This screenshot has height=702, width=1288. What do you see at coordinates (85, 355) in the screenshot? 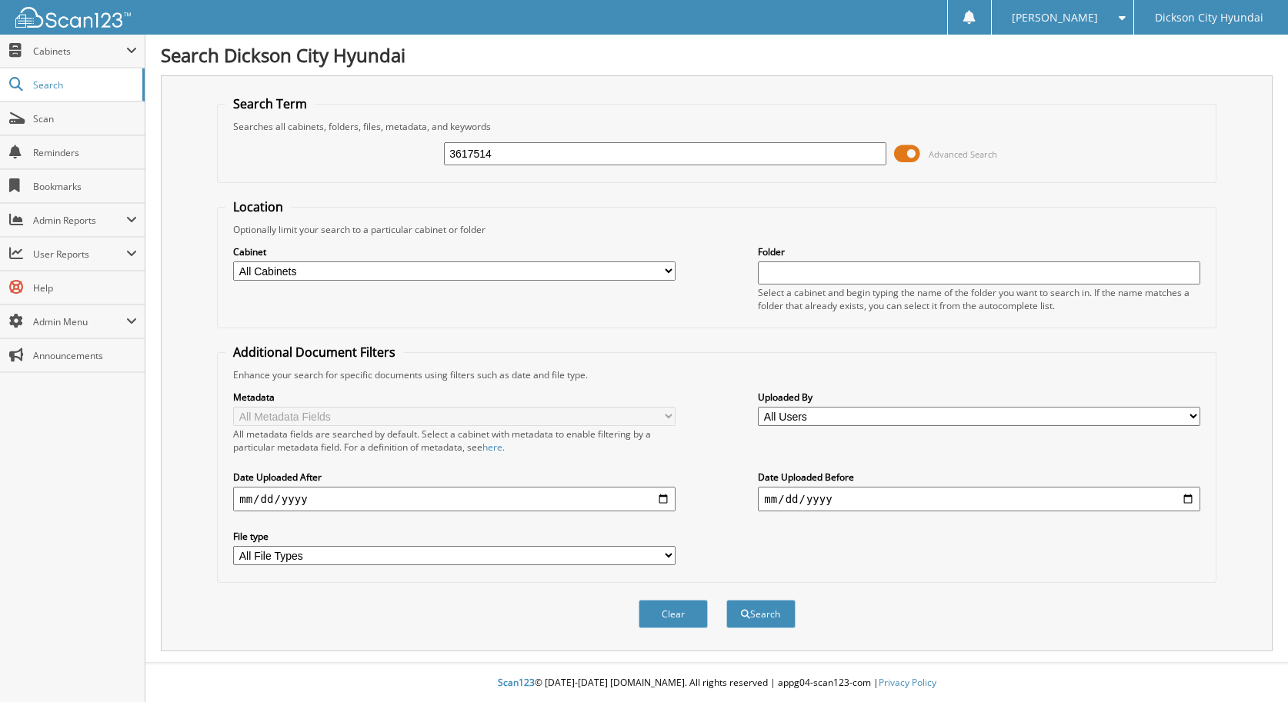
I see `span: Announcements` at bounding box center [85, 355].